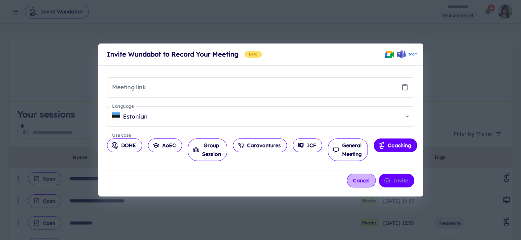 Image resolution: width=521 pixels, height=240 pixels. What do you see at coordinates (257, 116) in the screenshot?
I see `div: Estonian` at bounding box center [257, 116].